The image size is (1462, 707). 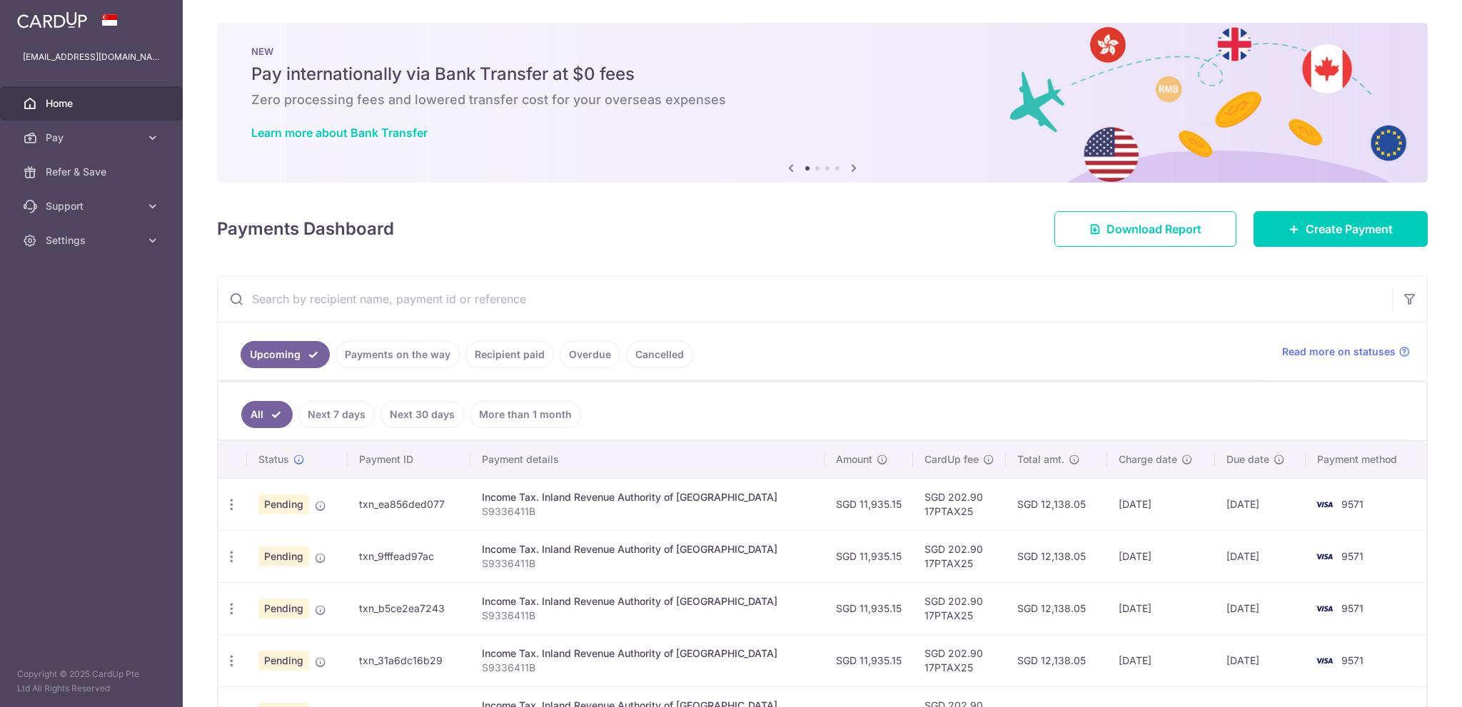 What do you see at coordinates (854, 460) in the screenshot?
I see `span: Amount` at bounding box center [854, 460].